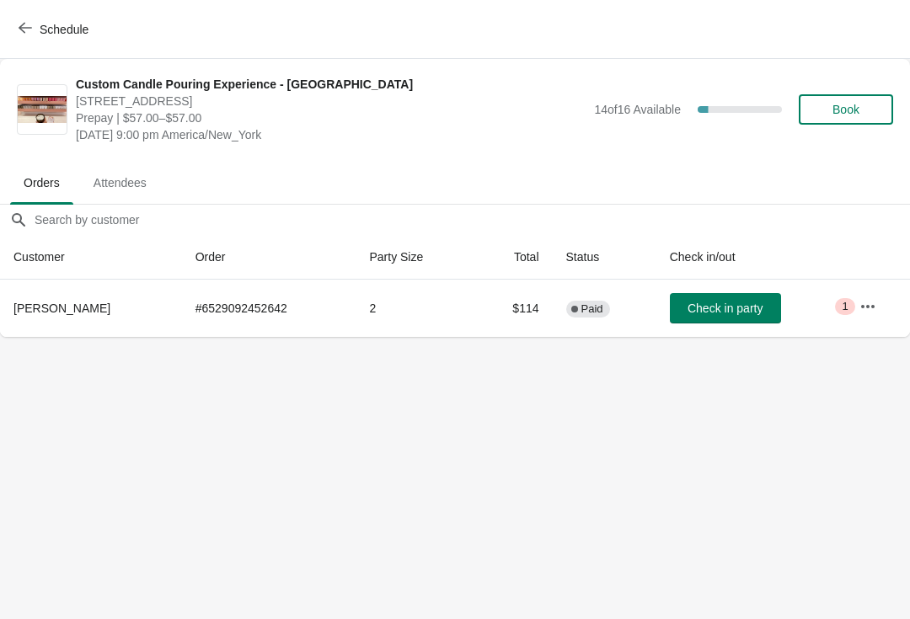 This screenshot has width=910, height=619. Describe the element at coordinates (751, 257) in the screenshot. I see `th: Check in/out` at that location.